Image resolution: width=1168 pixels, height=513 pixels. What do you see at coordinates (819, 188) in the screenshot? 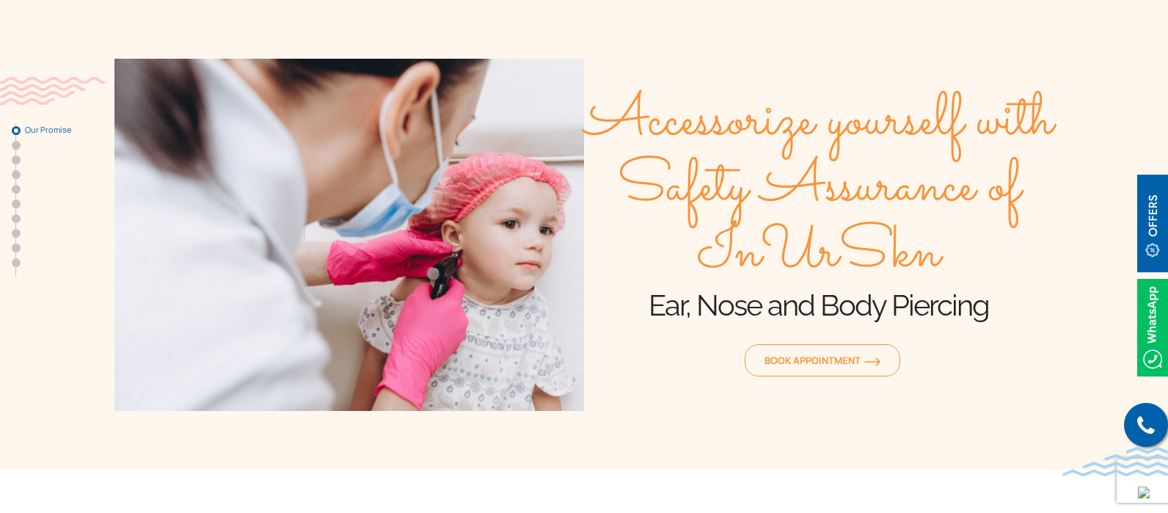
I see `span: Accessorize yourself with Safety Assurance of InUrSkn` at bounding box center [819, 188].